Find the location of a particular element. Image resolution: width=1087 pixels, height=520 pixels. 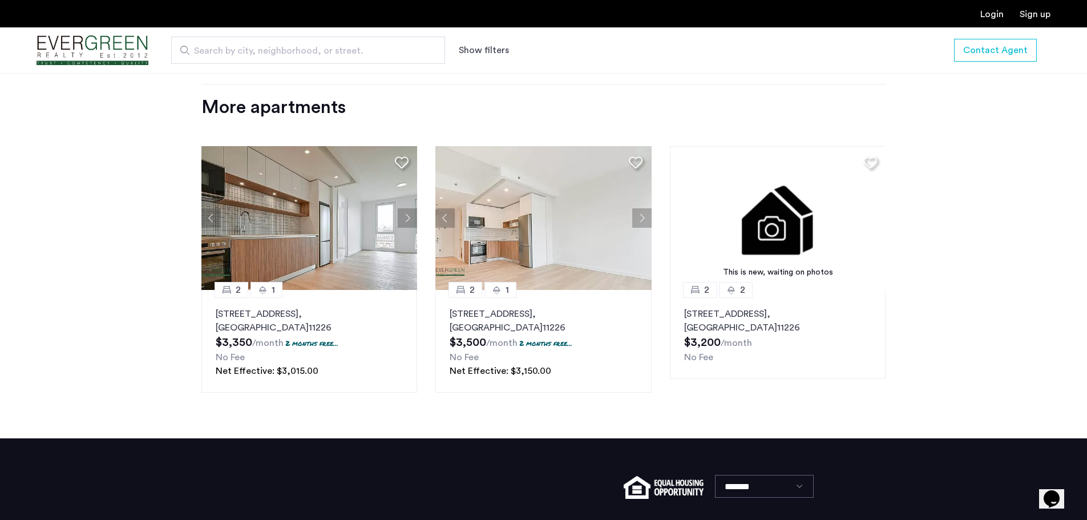

a: Login is located at coordinates (991, 14).